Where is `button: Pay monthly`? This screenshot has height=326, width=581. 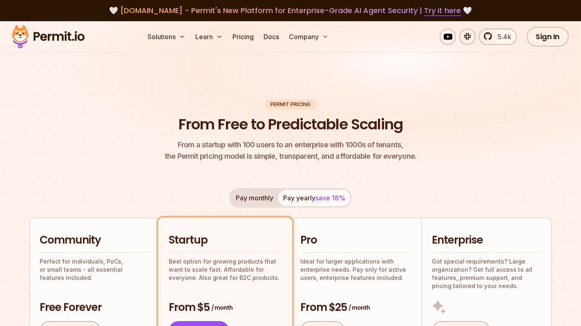
button: Pay monthly is located at coordinates (254, 198).